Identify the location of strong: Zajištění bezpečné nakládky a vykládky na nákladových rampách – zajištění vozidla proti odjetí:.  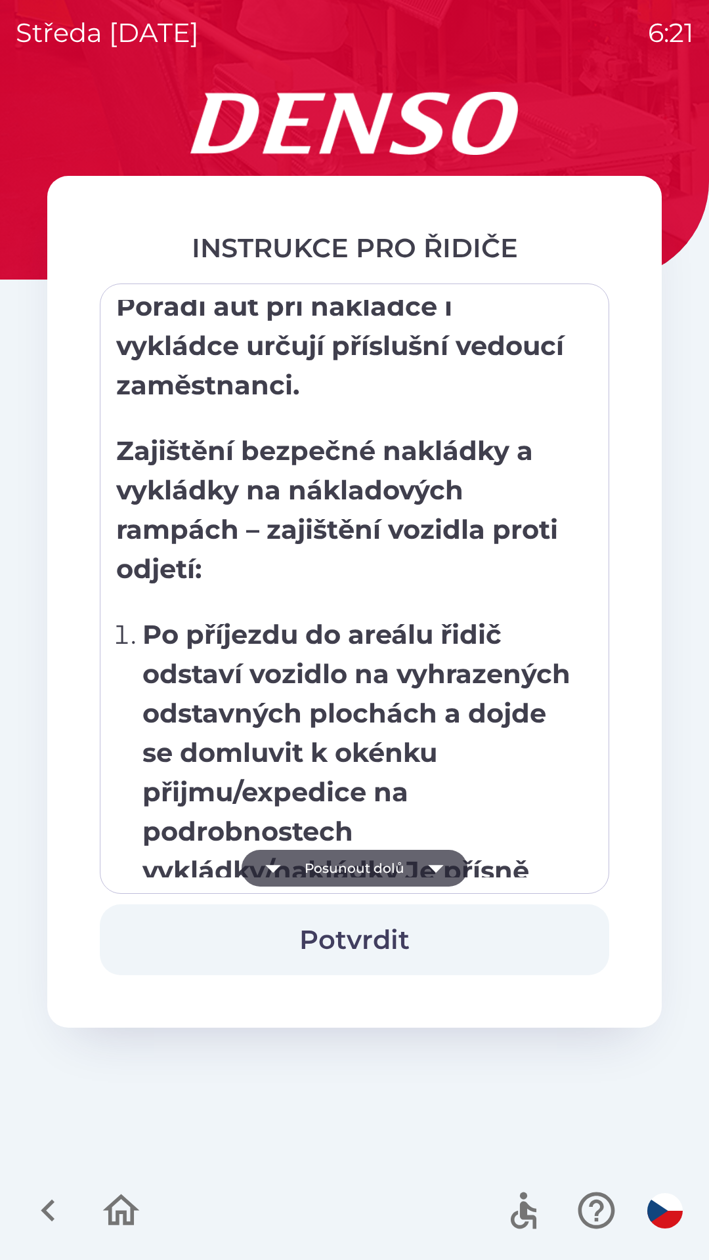
(337, 509).